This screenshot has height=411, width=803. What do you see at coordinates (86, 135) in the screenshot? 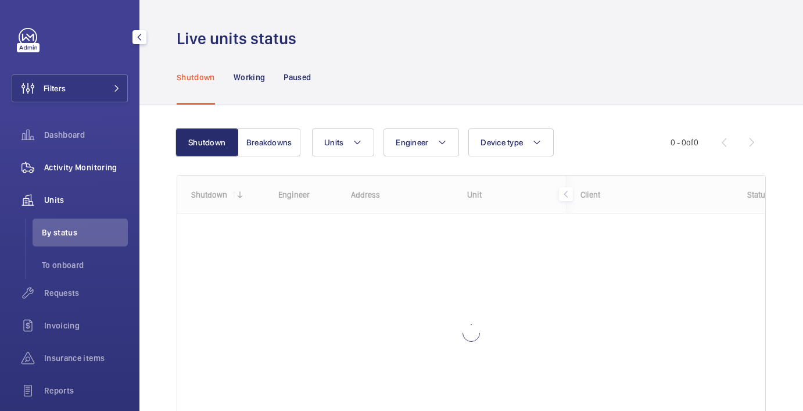
I see `span: Dashboard` at bounding box center [86, 135].